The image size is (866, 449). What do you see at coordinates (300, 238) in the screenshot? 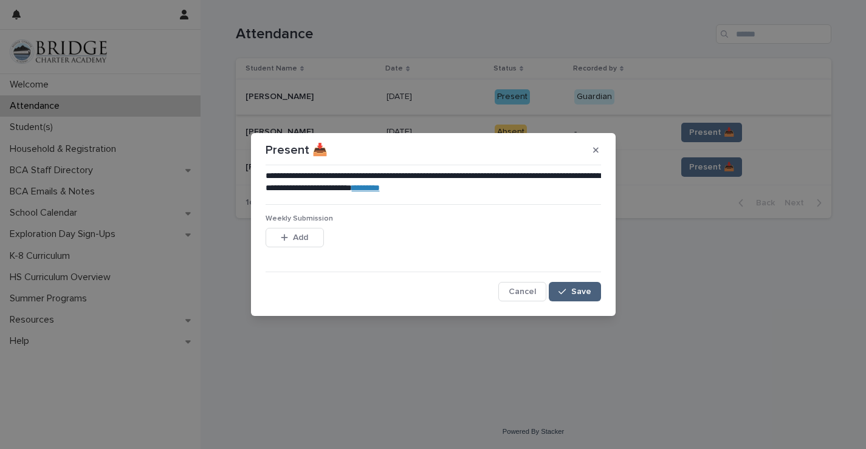
I see `span: Add` at bounding box center [300, 238].